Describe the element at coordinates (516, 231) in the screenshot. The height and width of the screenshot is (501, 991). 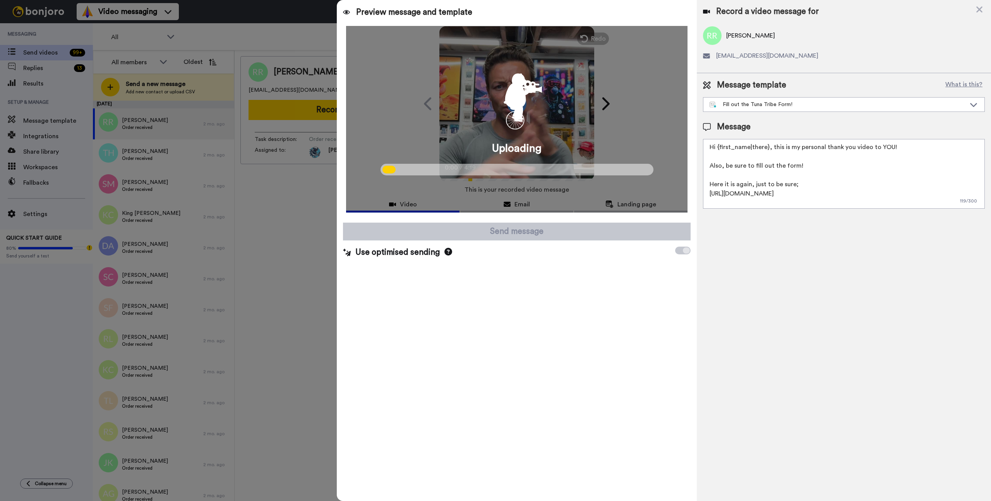
I see `button: Send message` at that location.